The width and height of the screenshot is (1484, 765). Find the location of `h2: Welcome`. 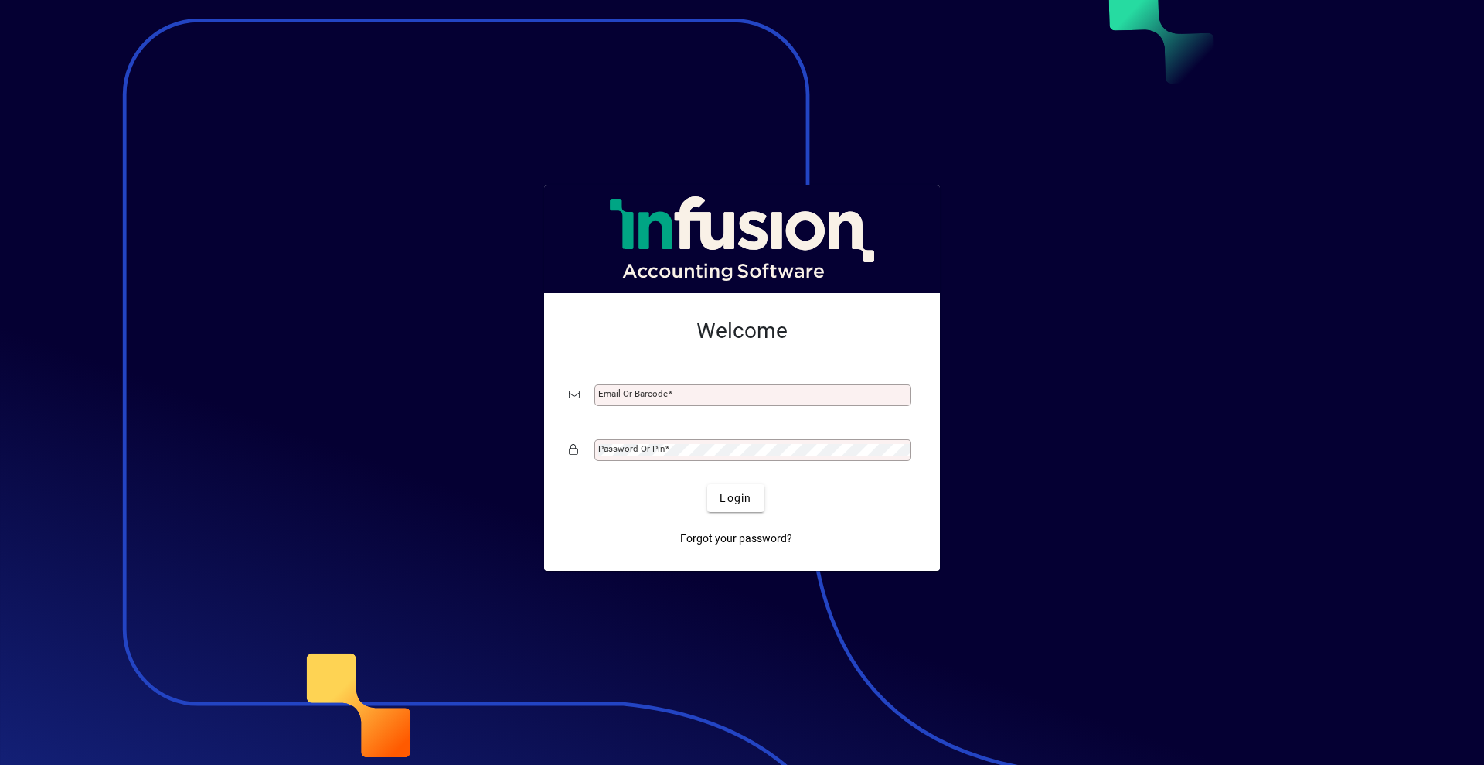

h2: Welcome is located at coordinates (742, 331).